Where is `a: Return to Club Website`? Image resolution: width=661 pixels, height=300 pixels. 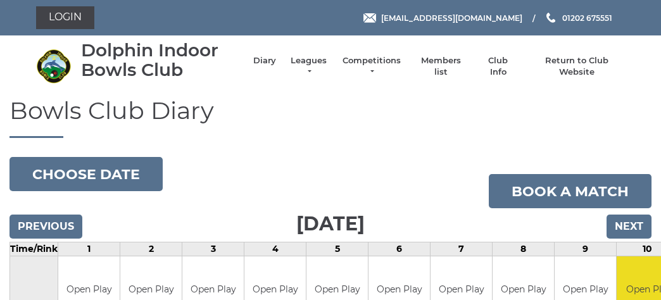
a: Return to Club Website is located at coordinates (577, 67).